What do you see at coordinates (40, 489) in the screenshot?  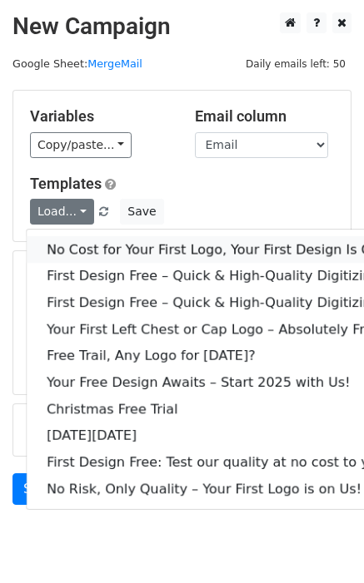 I see `a: Send` at bounding box center [40, 489].